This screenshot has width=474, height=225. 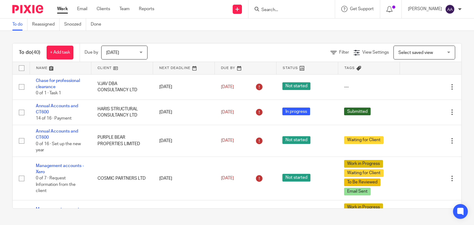 What do you see at coordinates (362, 182) in the screenshot?
I see `span: To Be Reviewed` at bounding box center [362, 182].